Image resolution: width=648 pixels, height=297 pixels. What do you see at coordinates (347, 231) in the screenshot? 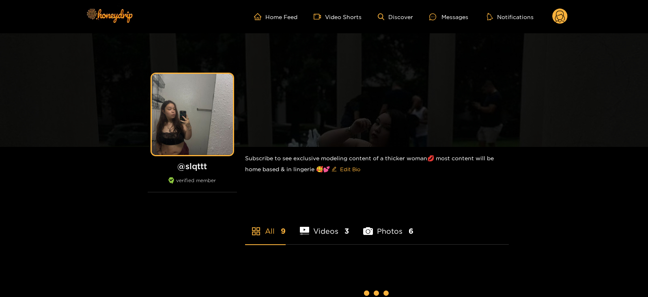
I see `span: 3` at bounding box center [347, 231].